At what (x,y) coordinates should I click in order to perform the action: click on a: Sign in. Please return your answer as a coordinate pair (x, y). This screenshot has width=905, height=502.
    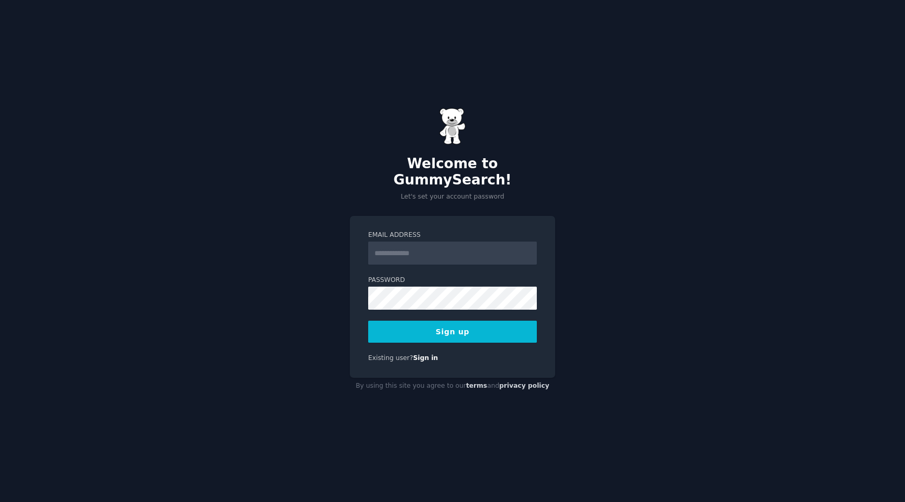
    Looking at the image, I should click on (426, 358).